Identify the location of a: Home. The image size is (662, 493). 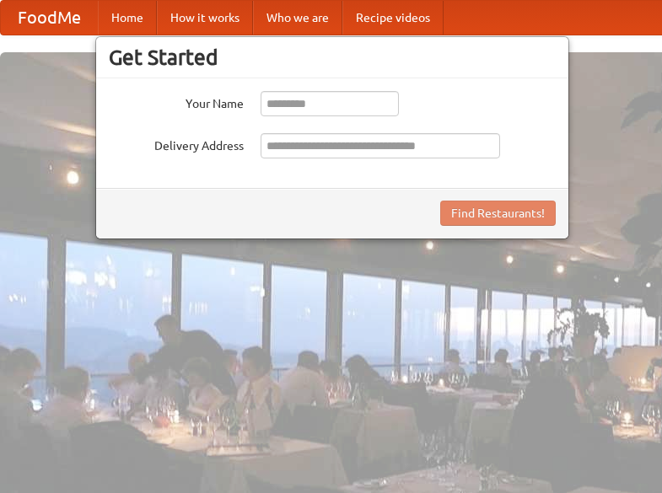
(127, 18).